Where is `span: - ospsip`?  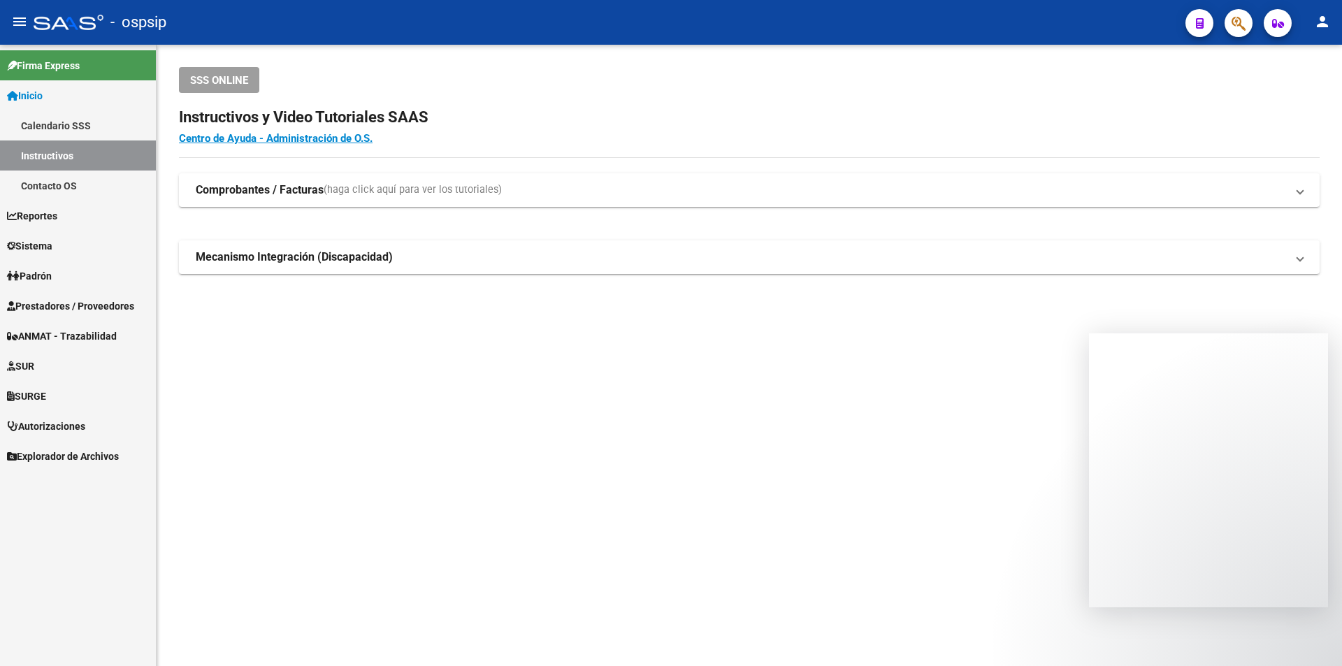
span: - ospsip is located at coordinates (138, 22).